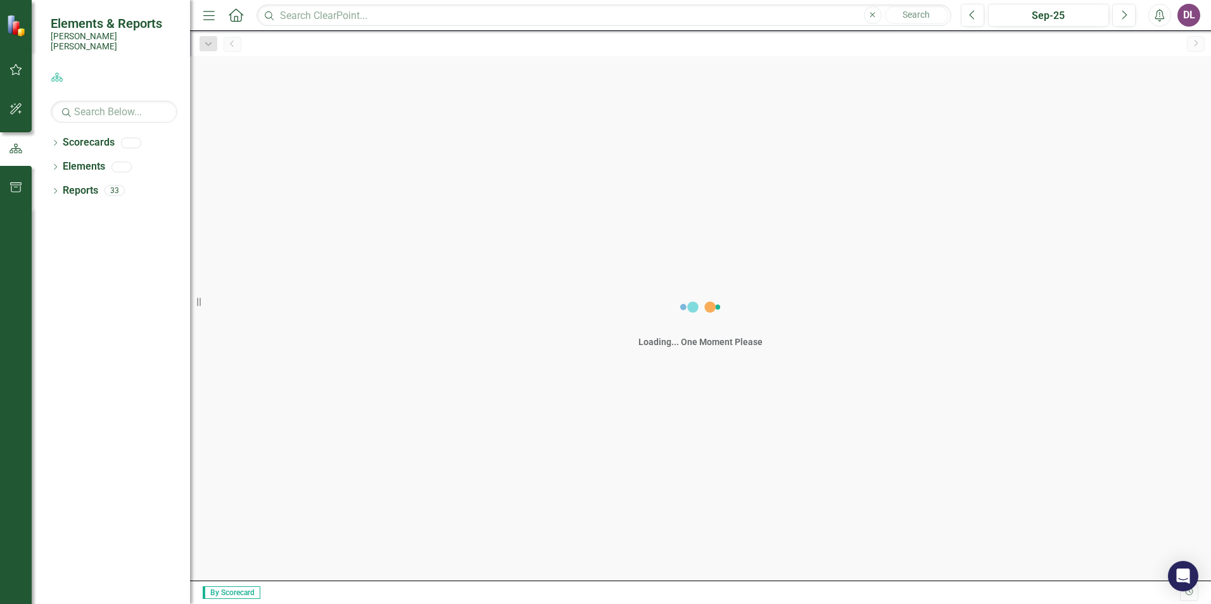 This screenshot has height=604, width=1211. What do you see at coordinates (114, 23) in the screenshot?
I see `span: Elements & Reports` at bounding box center [114, 23].